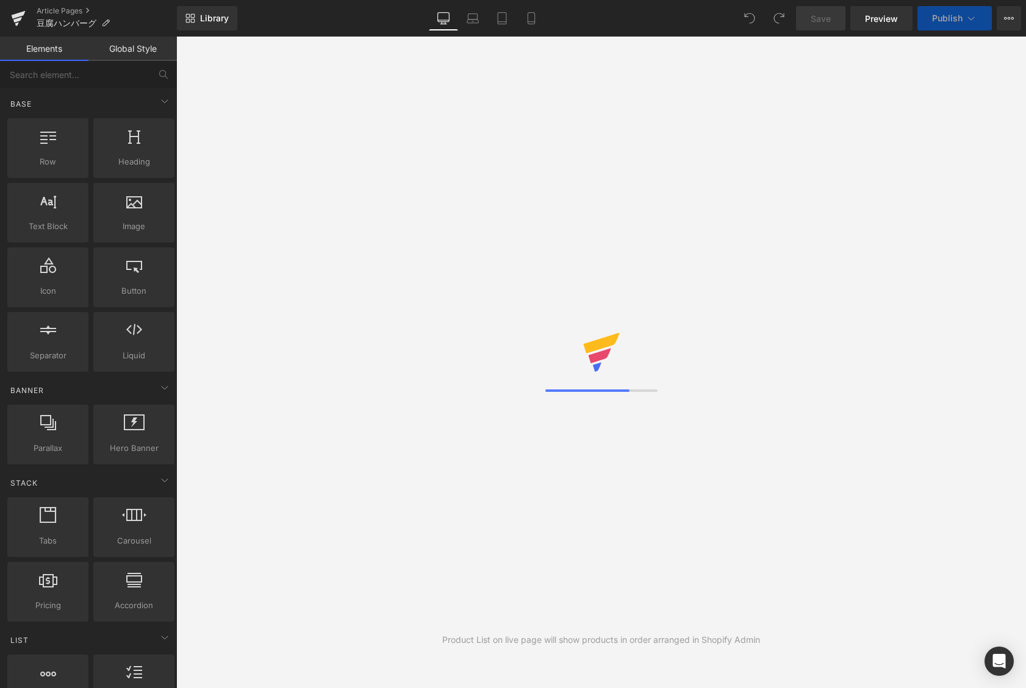 The width and height of the screenshot is (1026, 688). I want to click on span: List, so click(20, 640).